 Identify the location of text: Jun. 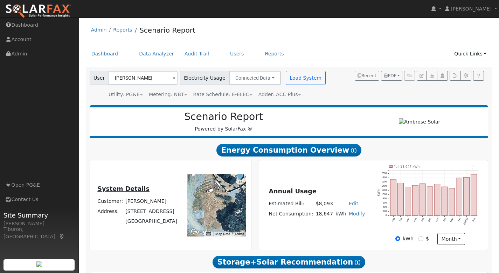
(460, 219).